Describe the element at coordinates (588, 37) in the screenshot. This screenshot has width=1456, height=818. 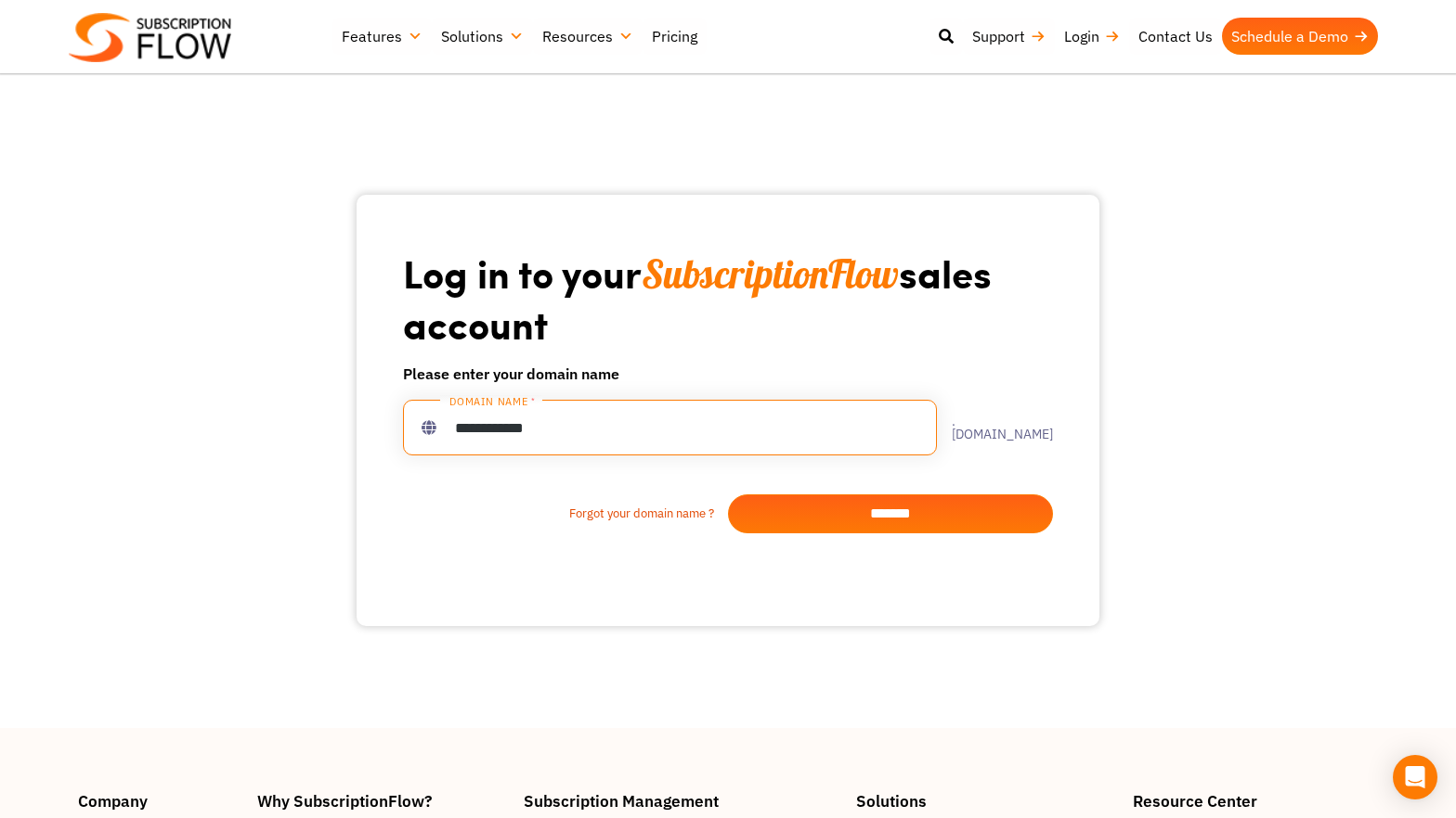
I see `a: Resources` at that location.